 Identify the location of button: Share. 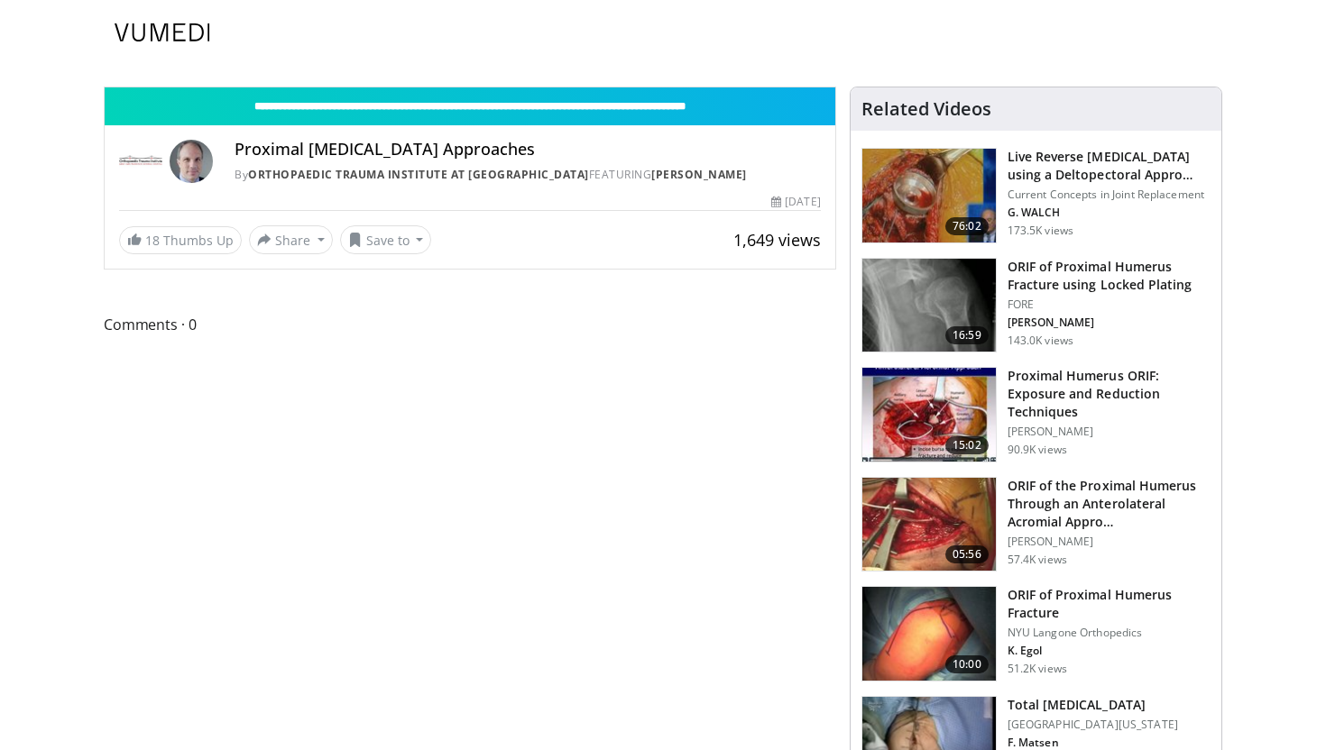
(290, 240).